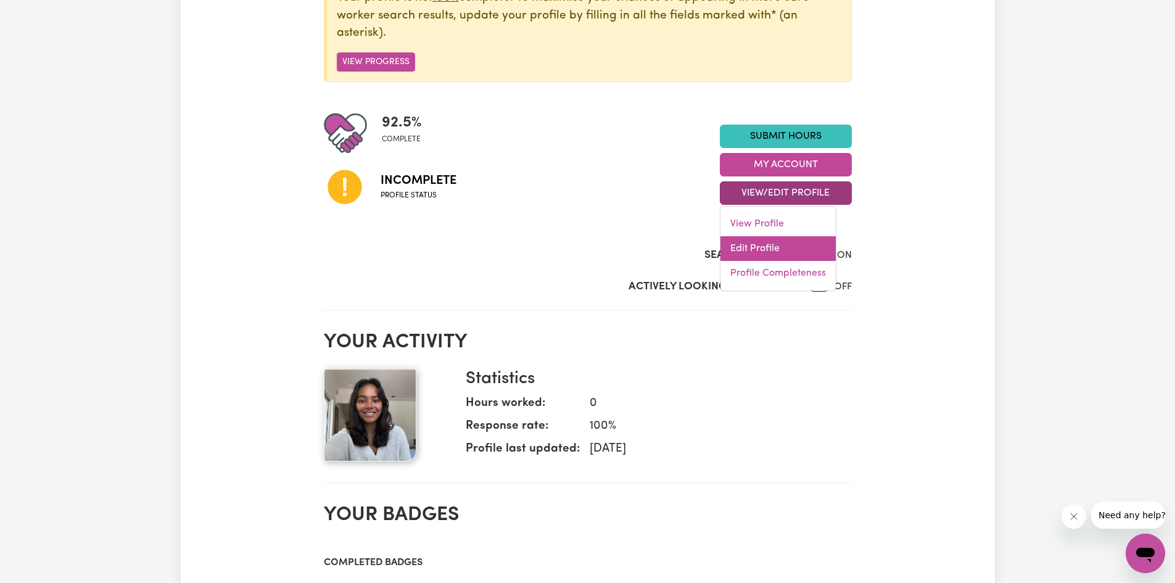 Image resolution: width=1175 pixels, height=583 pixels. I want to click on div: Profile completeness: 92.5%, so click(407, 133).